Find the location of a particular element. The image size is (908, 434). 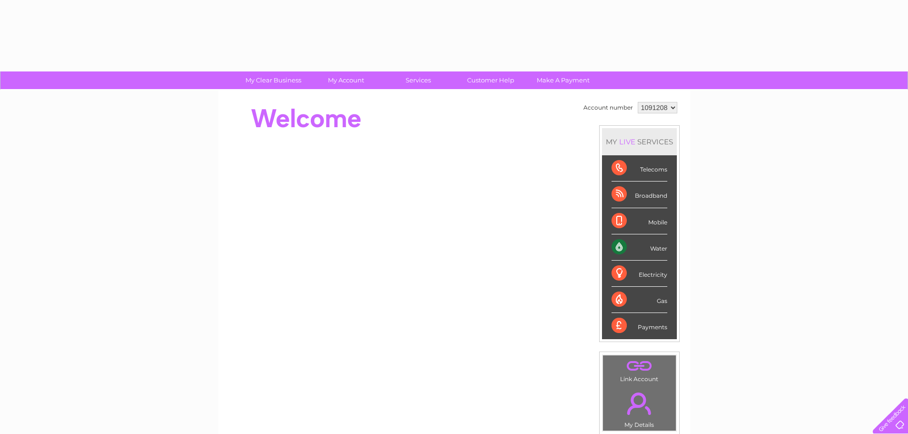

div: Gas is located at coordinates (639, 300).